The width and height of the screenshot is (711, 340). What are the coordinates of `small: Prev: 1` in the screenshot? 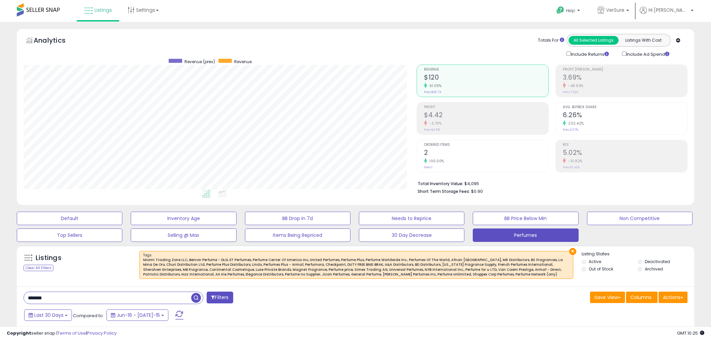 It's located at (428, 167).